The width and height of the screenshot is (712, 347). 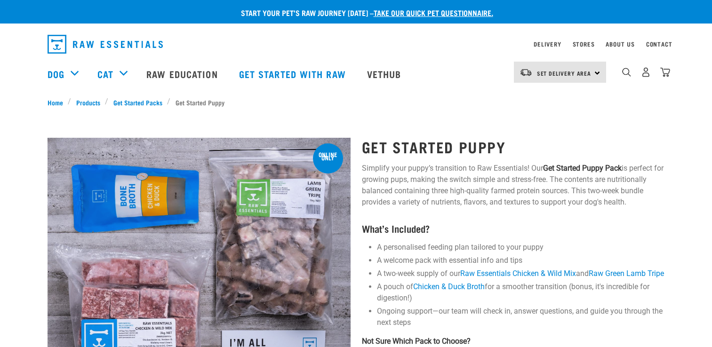 What do you see at coordinates (105, 74) in the screenshot?
I see `a: Cat` at bounding box center [105, 74].